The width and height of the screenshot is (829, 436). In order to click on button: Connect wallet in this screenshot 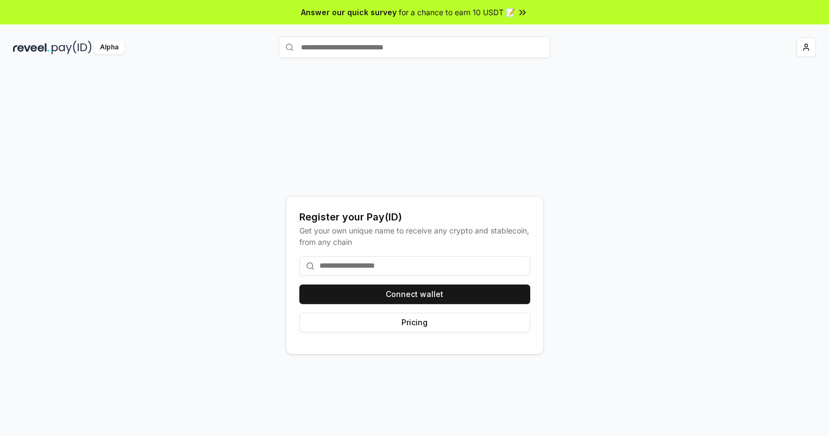, I will do `click(415, 295)`.